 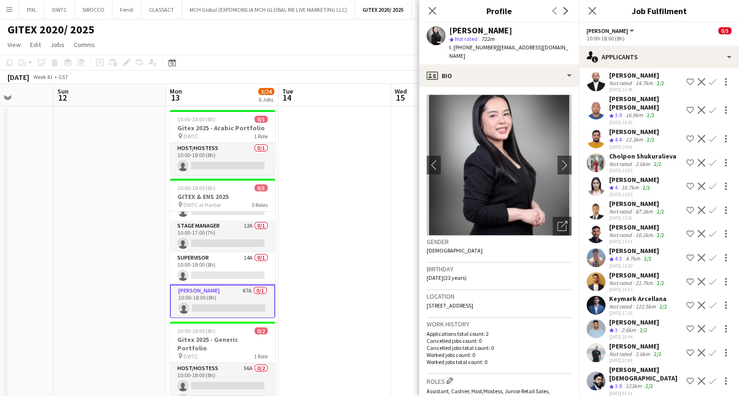 I want to click on div: 12.3km, so click(x=634, y=140).